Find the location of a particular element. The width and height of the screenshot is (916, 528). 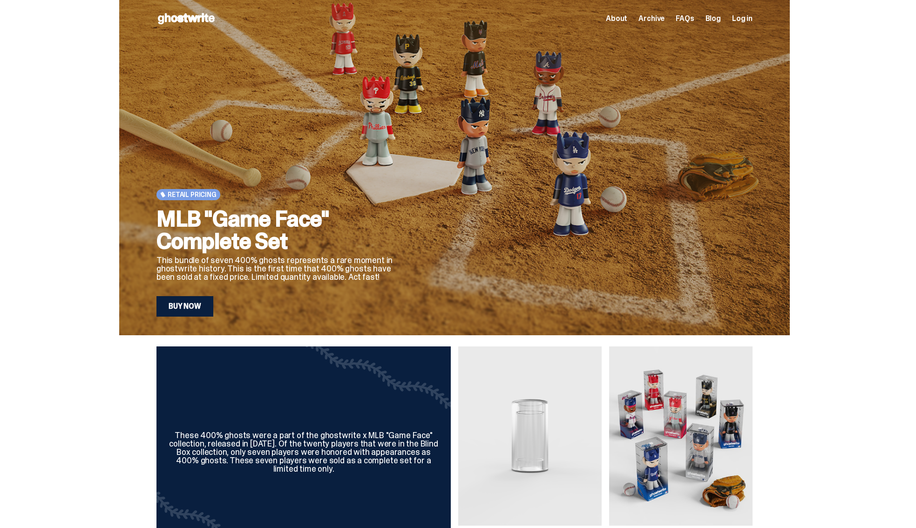

h2: MLB "Game Face" Complete Set is located at coordinates (278, 230).